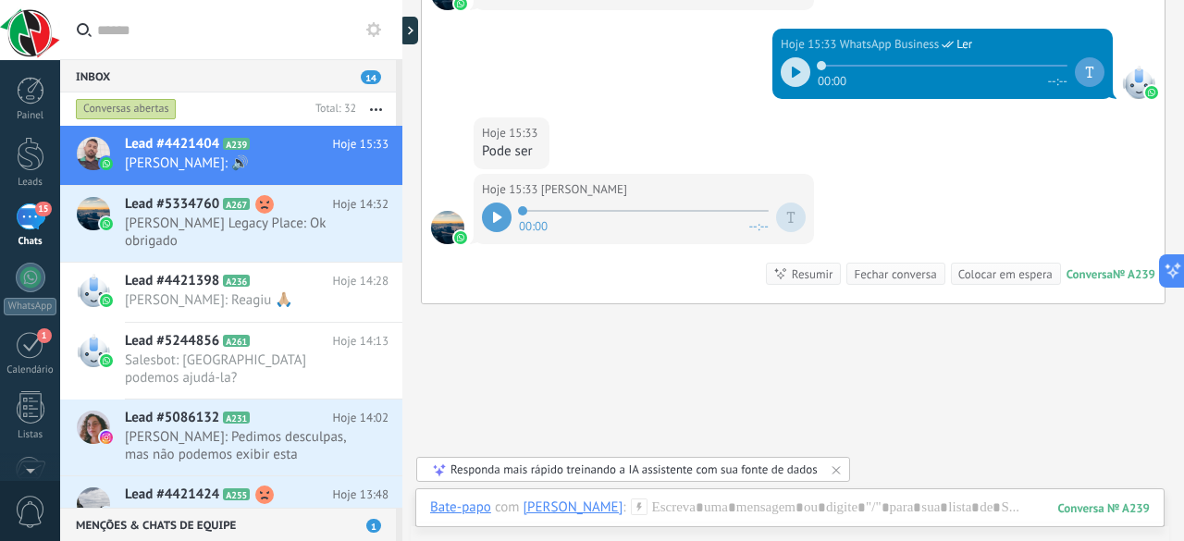  I want to click on span: Hoje 14:02, so click(361, 418).